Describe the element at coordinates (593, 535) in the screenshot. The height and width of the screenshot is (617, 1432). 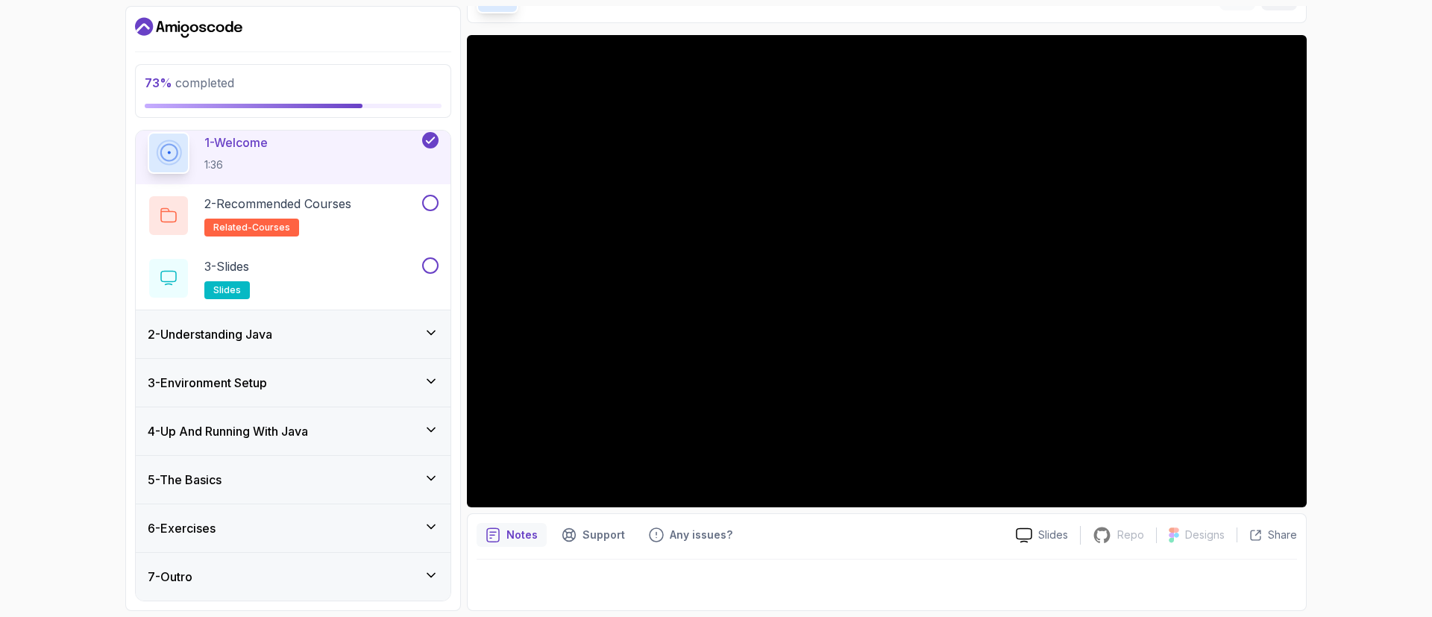
I see `button: Support button` at that location.